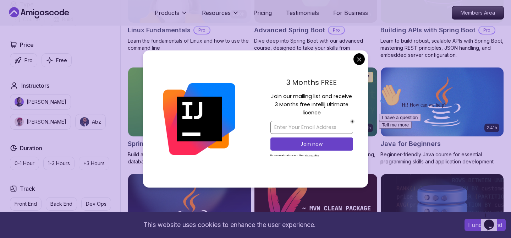 The image size is (511, 238). Describe the element at coordinates (61, 203) in the screenshot. I see `p: Back End` at that location.